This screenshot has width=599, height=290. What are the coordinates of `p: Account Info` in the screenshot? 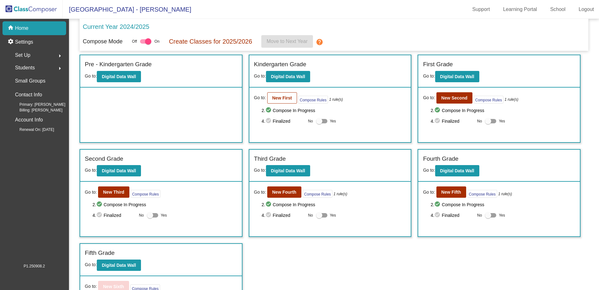 It's located at (29, 120).